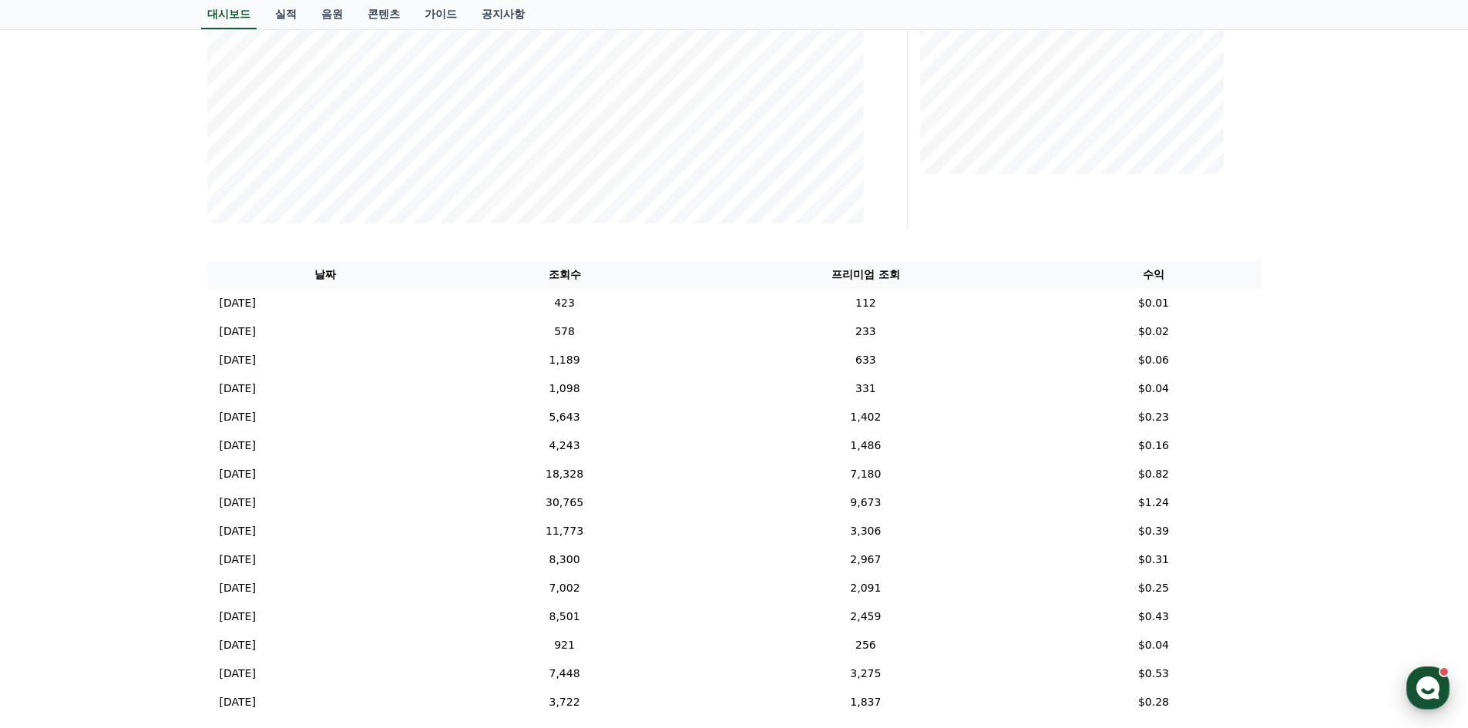  What do you see at coordinates (1153, 559) in the screenshot?
I see `td: $0.31` at bounding box center [1153, 559].